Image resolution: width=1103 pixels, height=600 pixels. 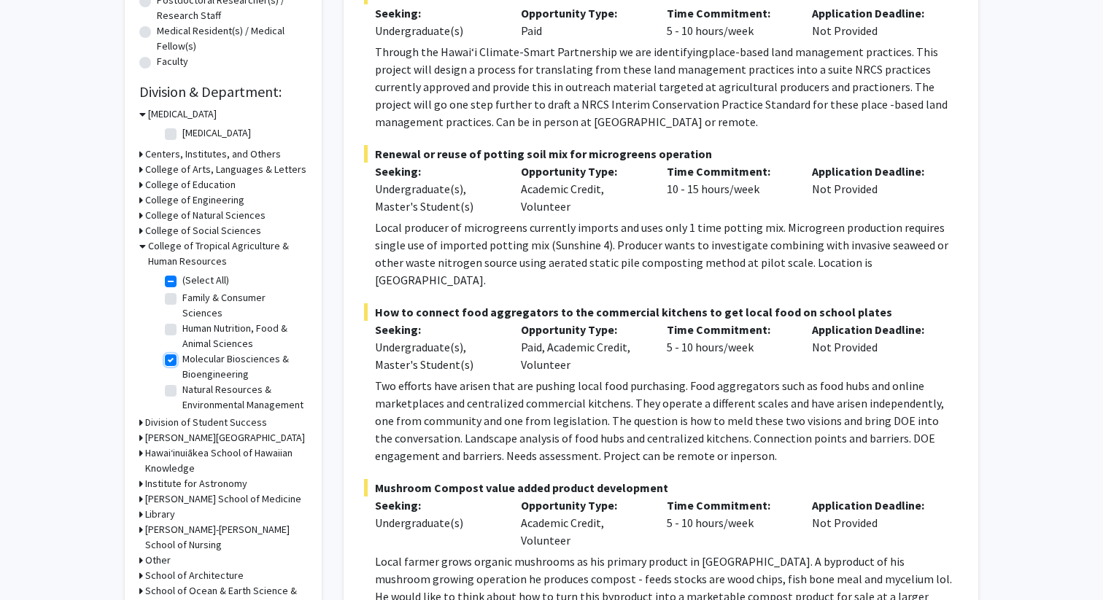 I want to click on label: Faculty, so click(x=172, y=61).